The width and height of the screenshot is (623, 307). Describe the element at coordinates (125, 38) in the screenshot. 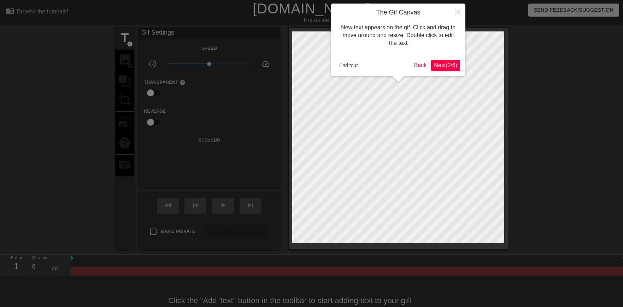

I see `span: title` at that location.